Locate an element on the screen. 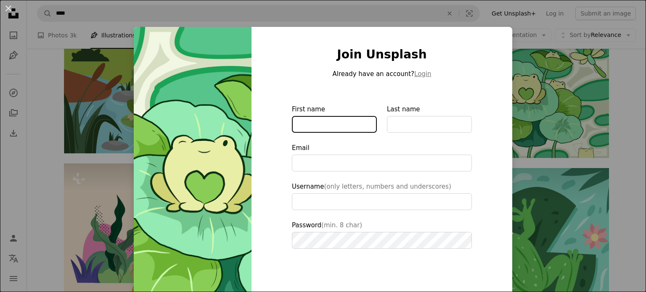 The height and width of the screenshot is (292, 646). input: Username(only letters, numbers and underscores) is located at coordinates (382, 202).